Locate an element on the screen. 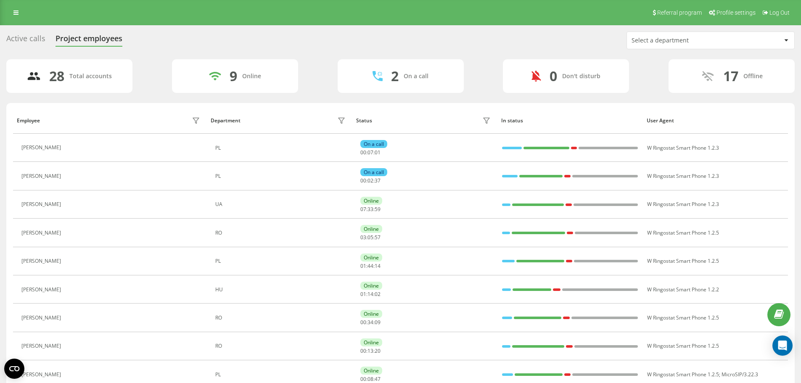  span: 33 is located at coordinates (370, 209).